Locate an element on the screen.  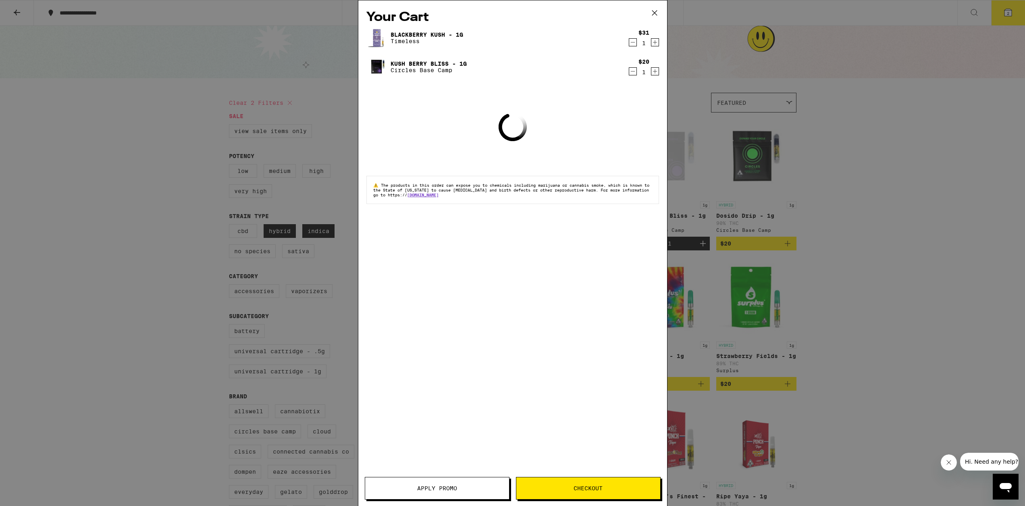
p: Timeless is located at coordinates (427, 41).